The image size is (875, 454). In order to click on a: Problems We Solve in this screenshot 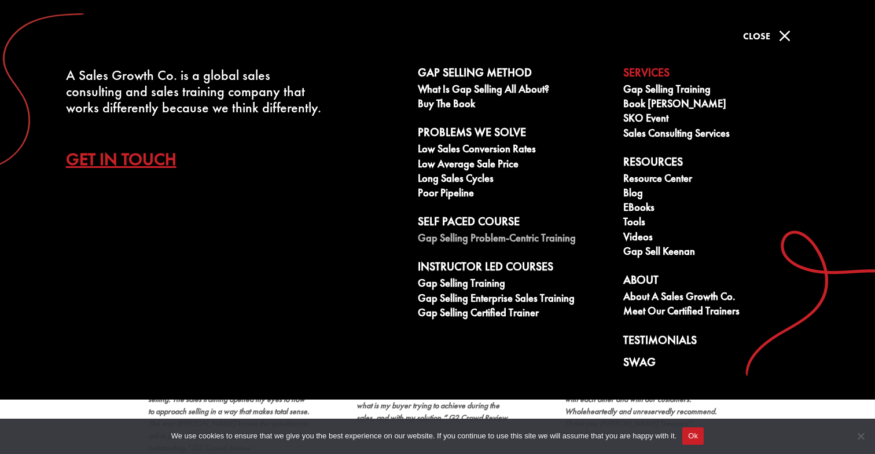, I will do `click(514, 134)`.